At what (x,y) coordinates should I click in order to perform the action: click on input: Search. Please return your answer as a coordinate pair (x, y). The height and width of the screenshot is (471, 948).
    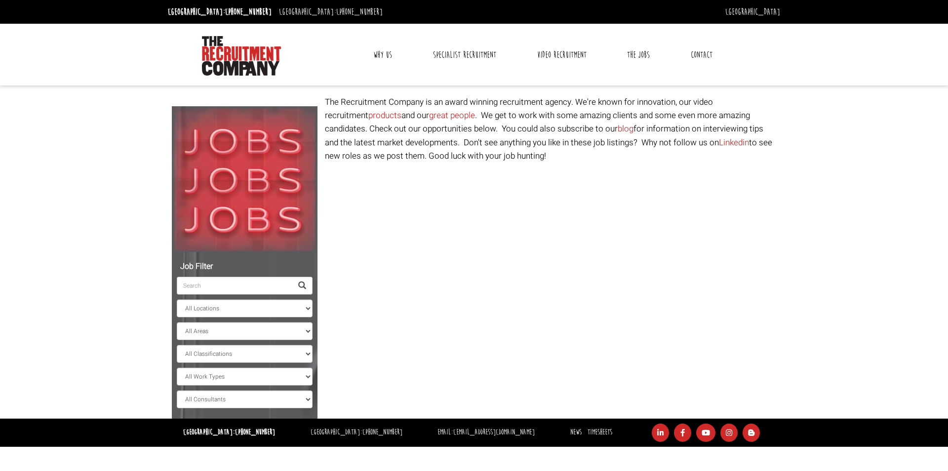
    Looking at the image, I should click on (235, 285).